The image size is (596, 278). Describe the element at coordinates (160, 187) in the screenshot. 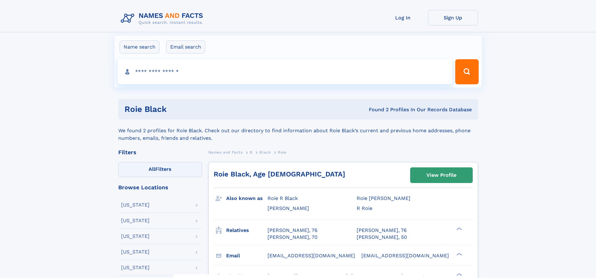

I see `div: Browse Locations` at that location.